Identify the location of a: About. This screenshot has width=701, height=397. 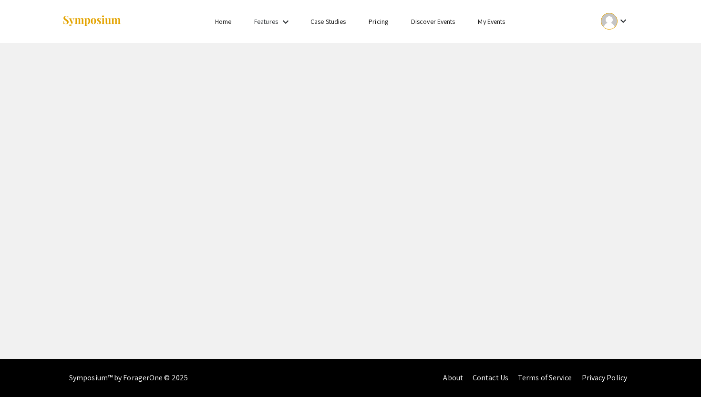
(453, 377).